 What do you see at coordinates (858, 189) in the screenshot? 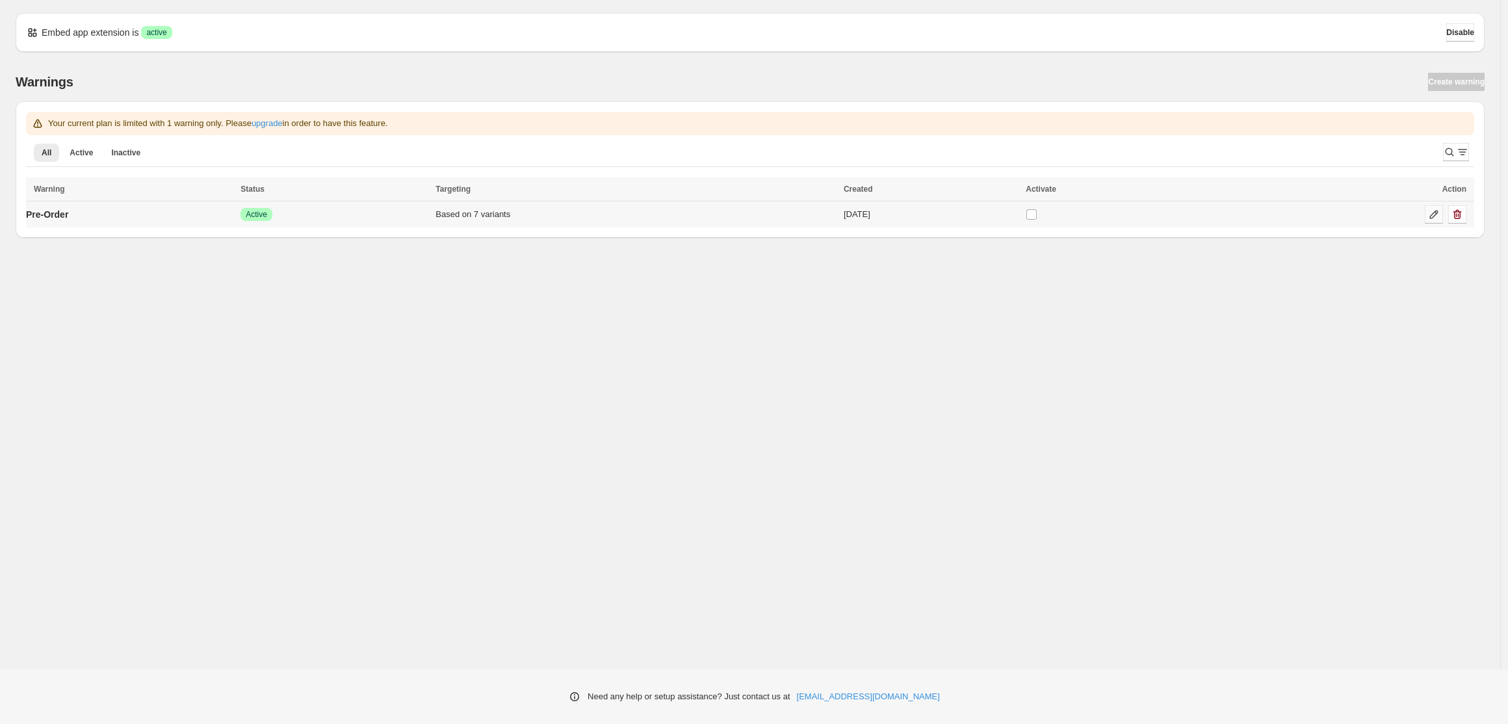
I see `span: Created` at bounding box center [858, 189].